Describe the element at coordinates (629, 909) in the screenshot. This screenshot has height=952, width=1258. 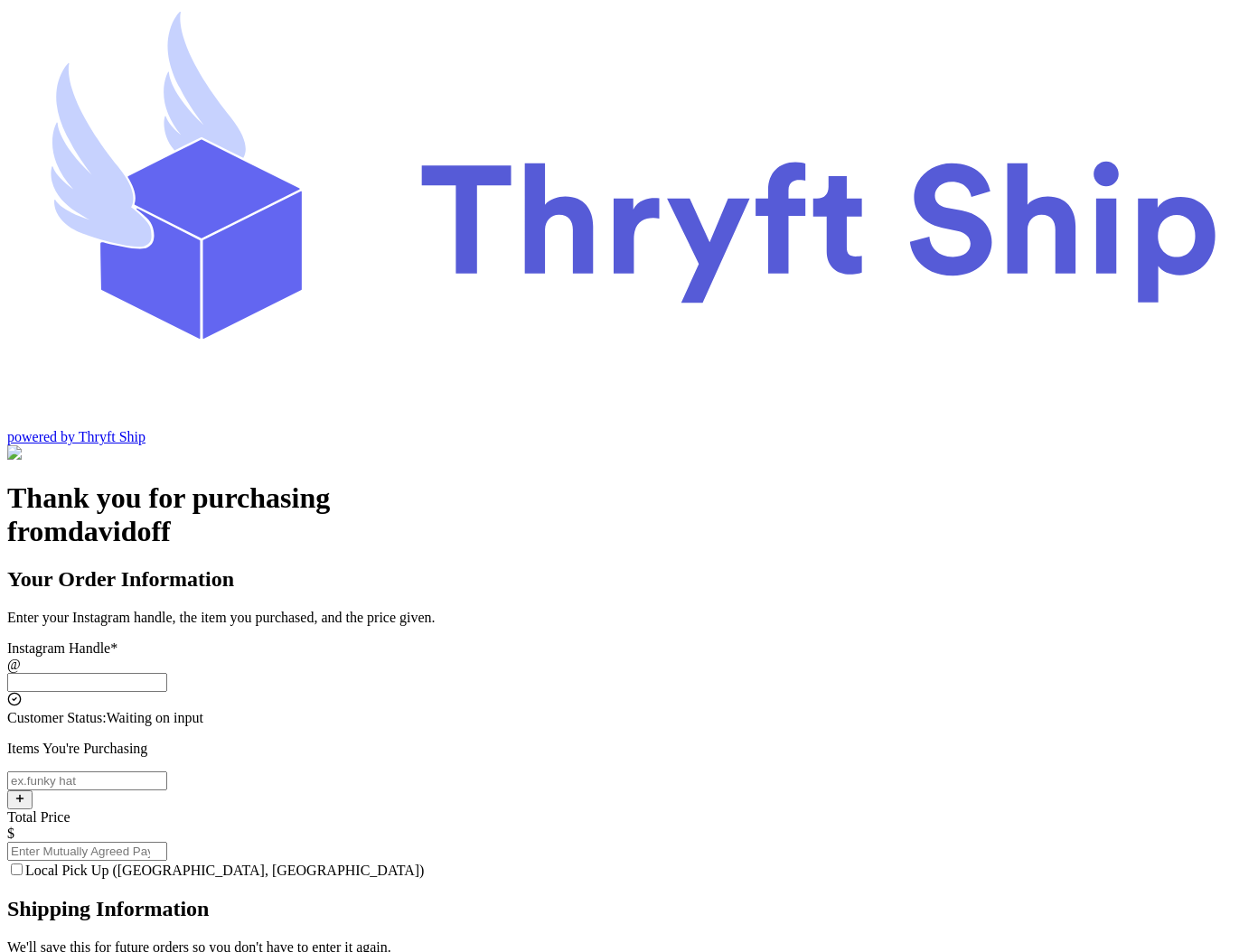
I see `h2: Shipping Information` at that location.